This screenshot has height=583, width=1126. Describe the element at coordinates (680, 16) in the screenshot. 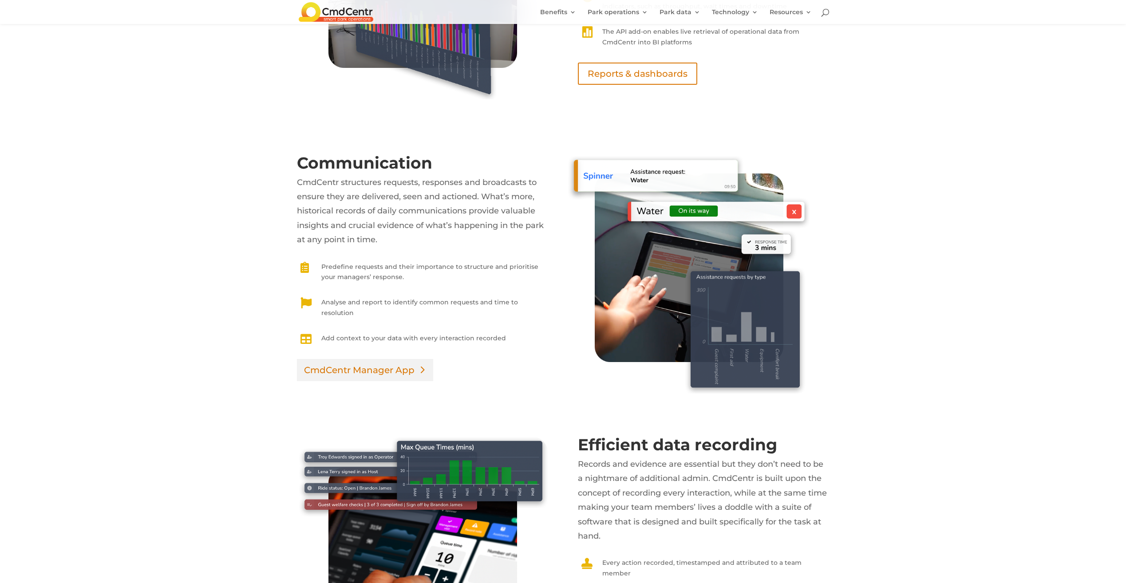

I see `a: Park data` at that location.